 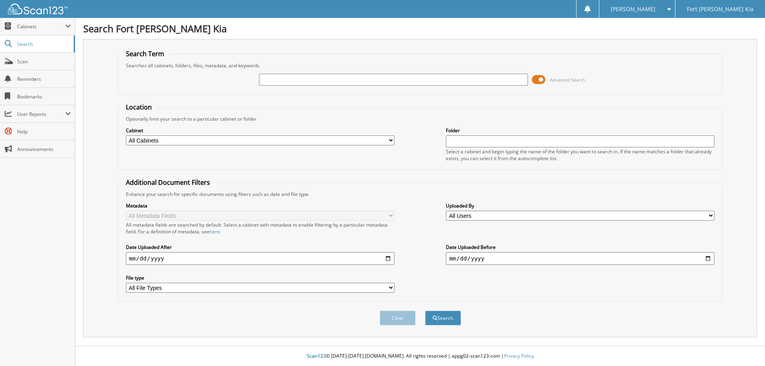 I want to click on span: Reminders, so click(x=44, y=79).